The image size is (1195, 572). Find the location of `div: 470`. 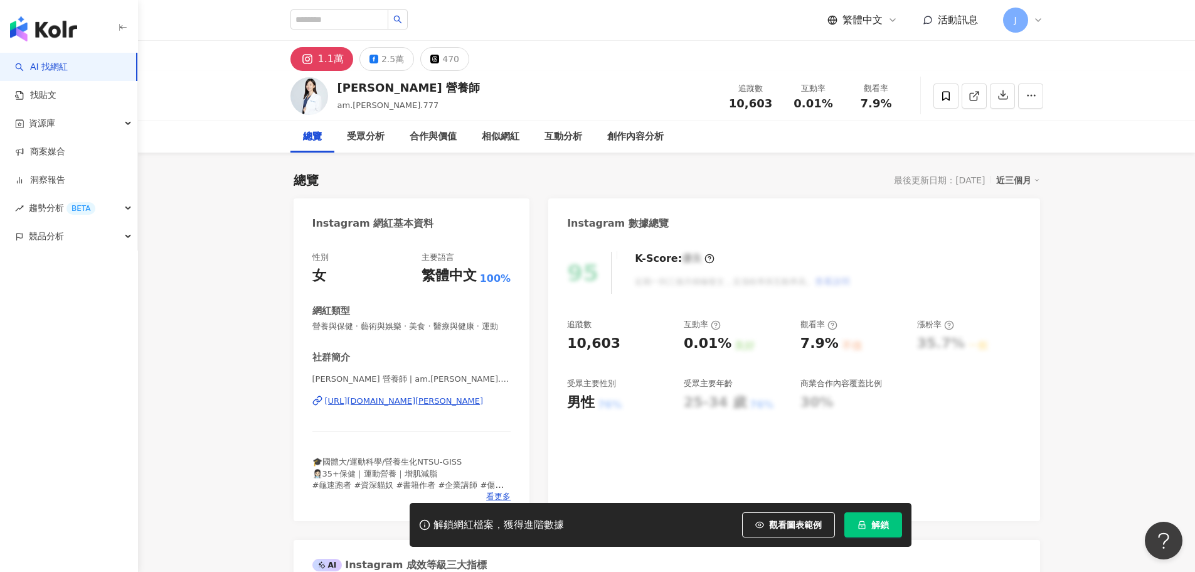

div: 470 is located at coordinates (450, 59).